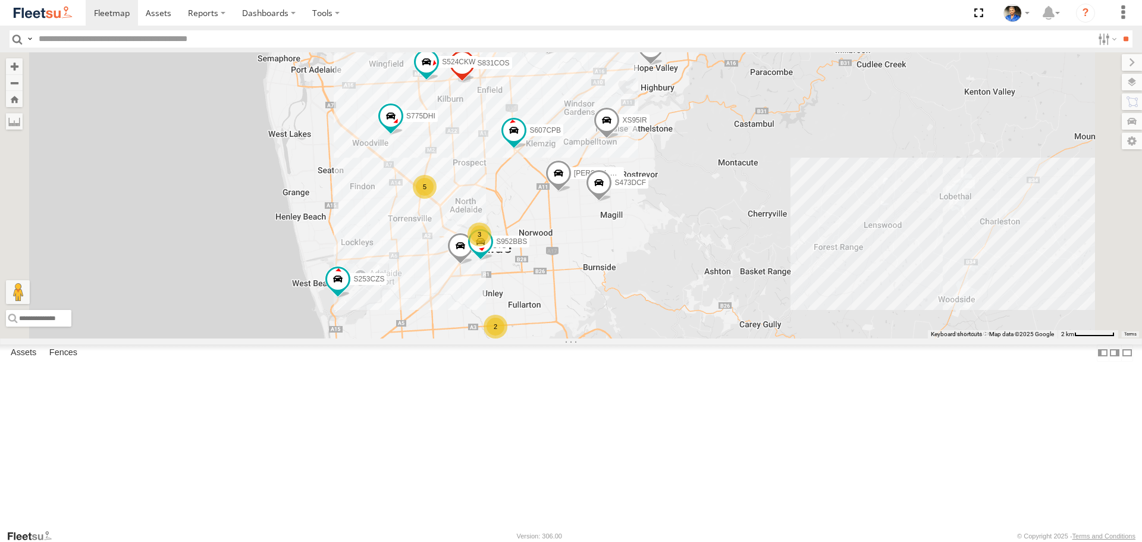  I want to click on span: Map data ©2025 Google, so click(1021, 334).